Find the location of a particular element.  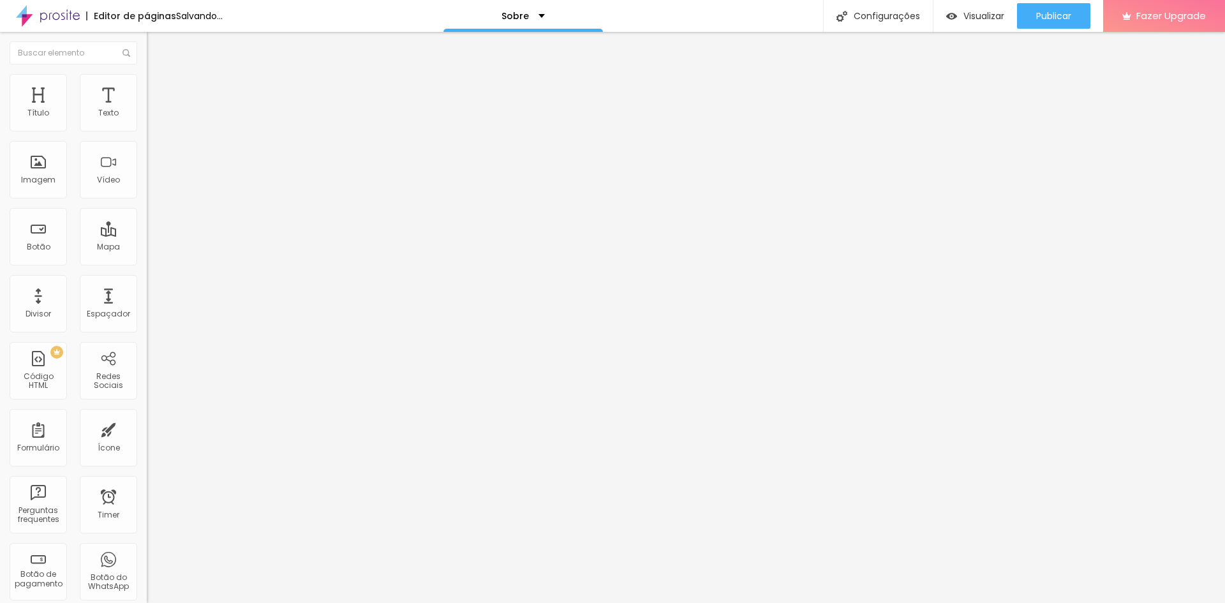

div: Botão is located at coordinates (38, 247).